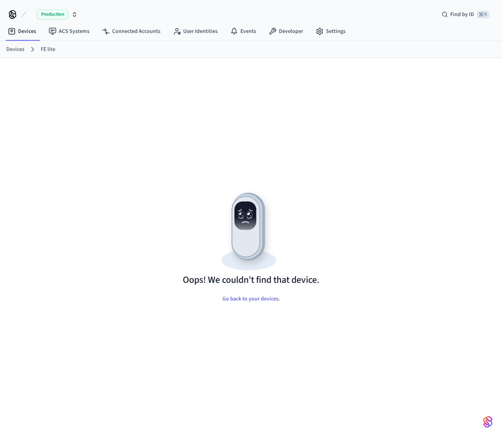  Describe the element at coordinates (69, 31) in the screenshot. I see `a: ACS Systems` at that location.